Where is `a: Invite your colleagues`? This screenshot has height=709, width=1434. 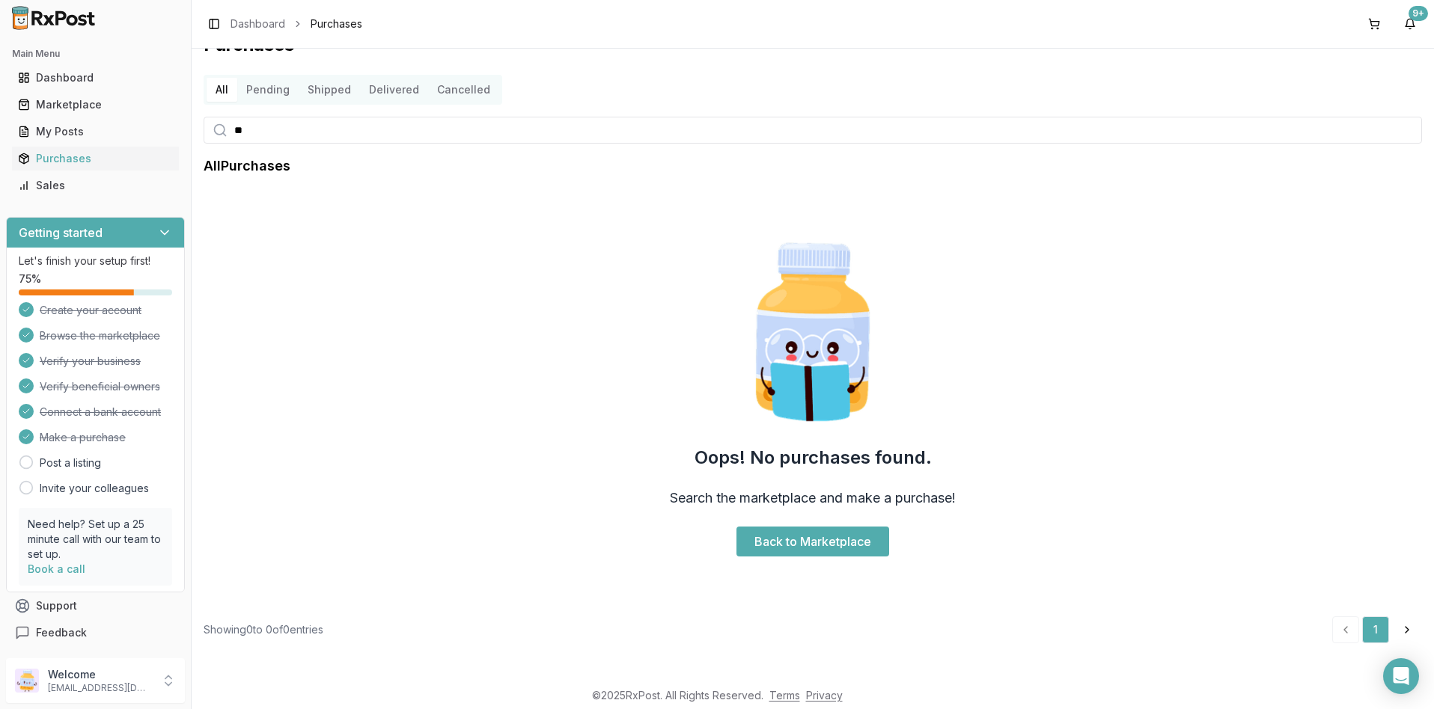 a: Invite your colleagues is located at coordinates (94, 489).